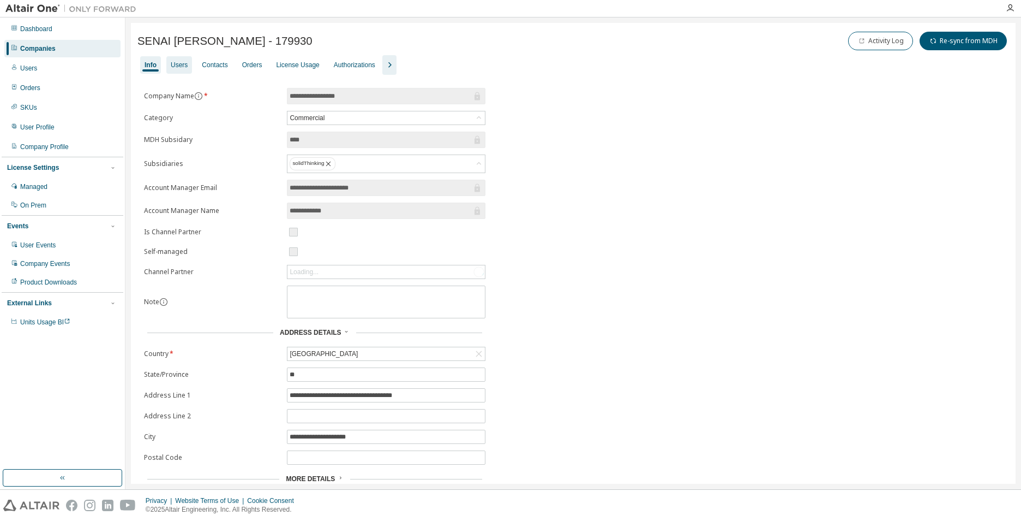  Describe the element at coordinates (212, 374) in the screenshot. I see `label: State/Province` at that location.